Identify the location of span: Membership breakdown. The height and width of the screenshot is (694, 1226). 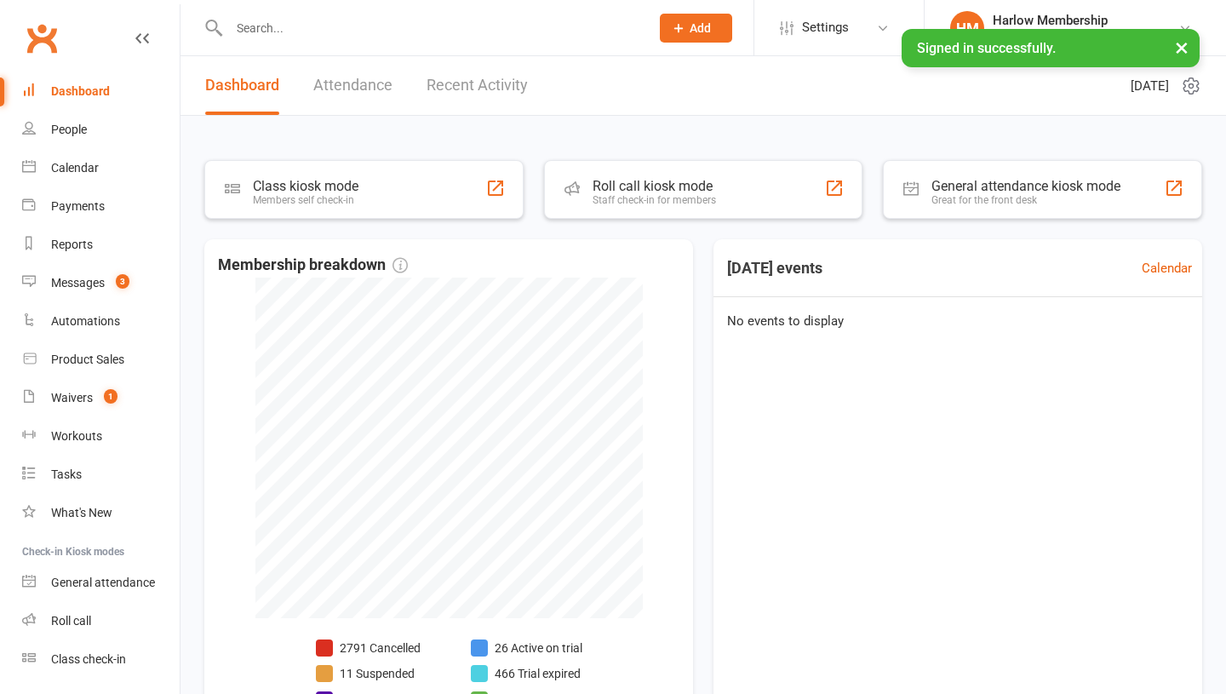
(312, 265).